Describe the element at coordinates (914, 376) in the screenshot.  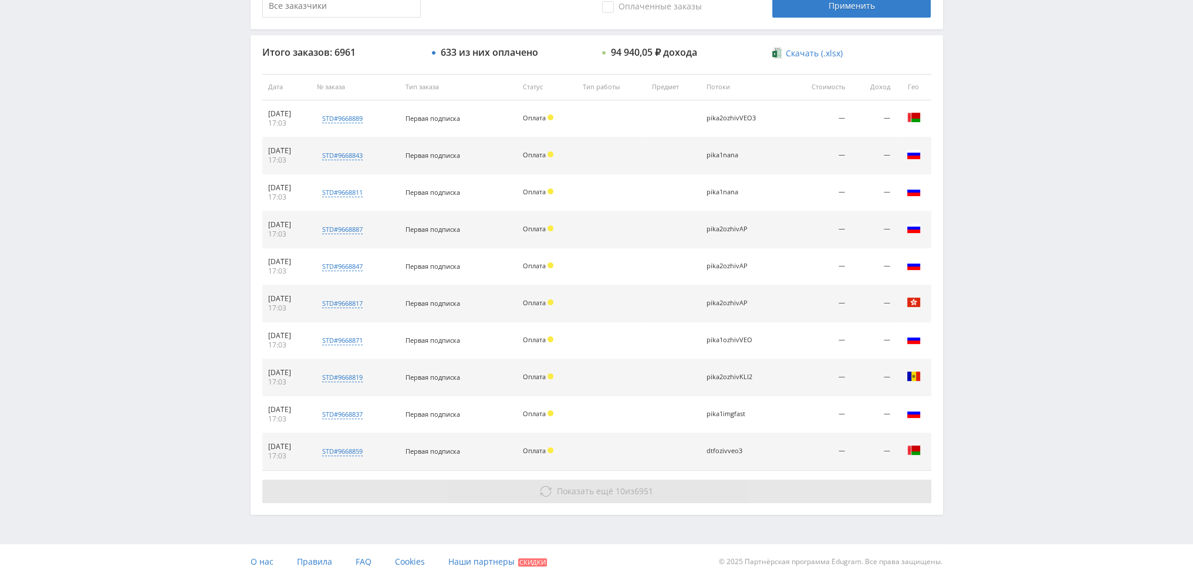
I see `img: mda.png` at that location.